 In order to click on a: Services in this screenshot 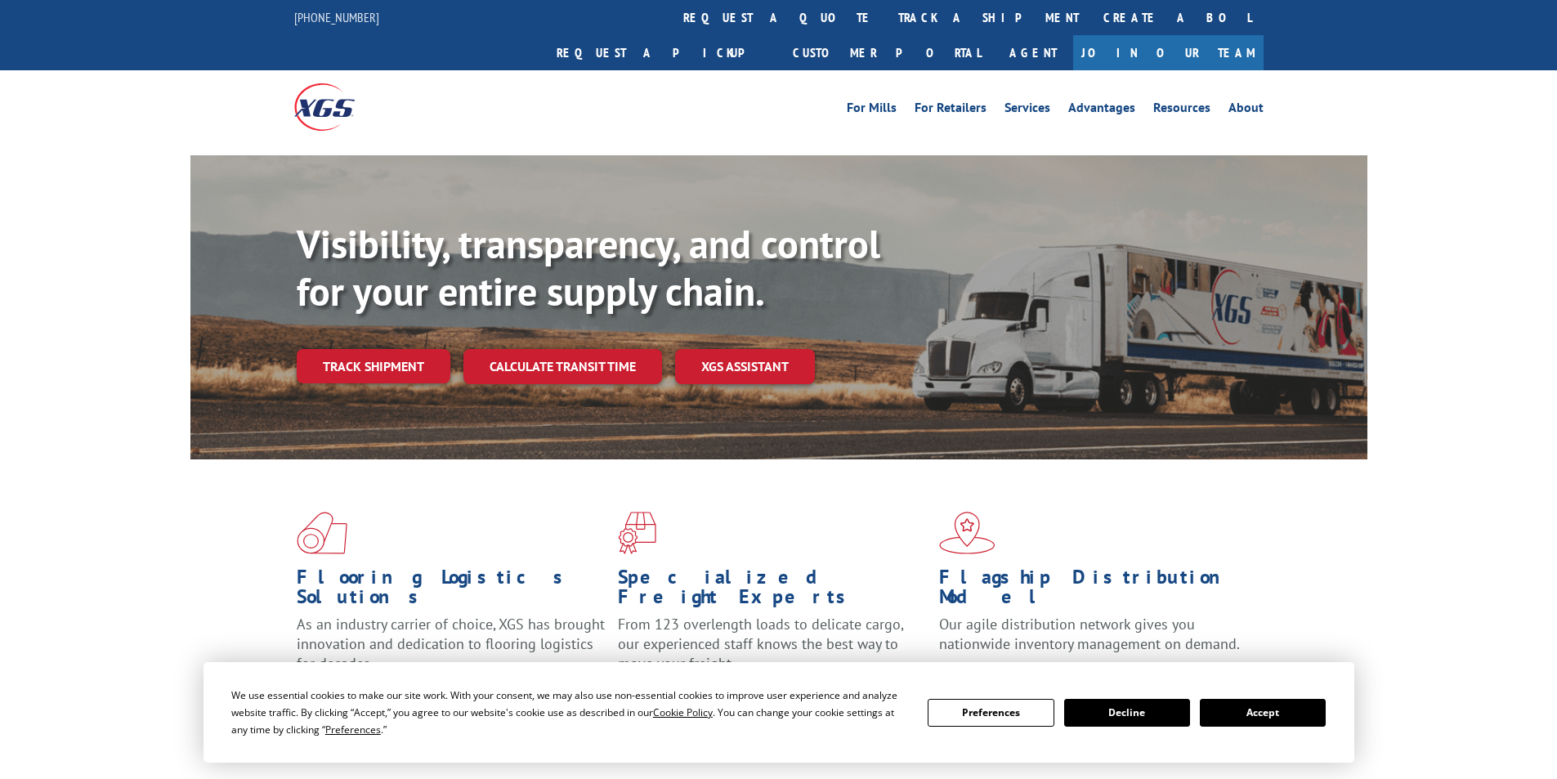, I will do `click(1027, 110)`.